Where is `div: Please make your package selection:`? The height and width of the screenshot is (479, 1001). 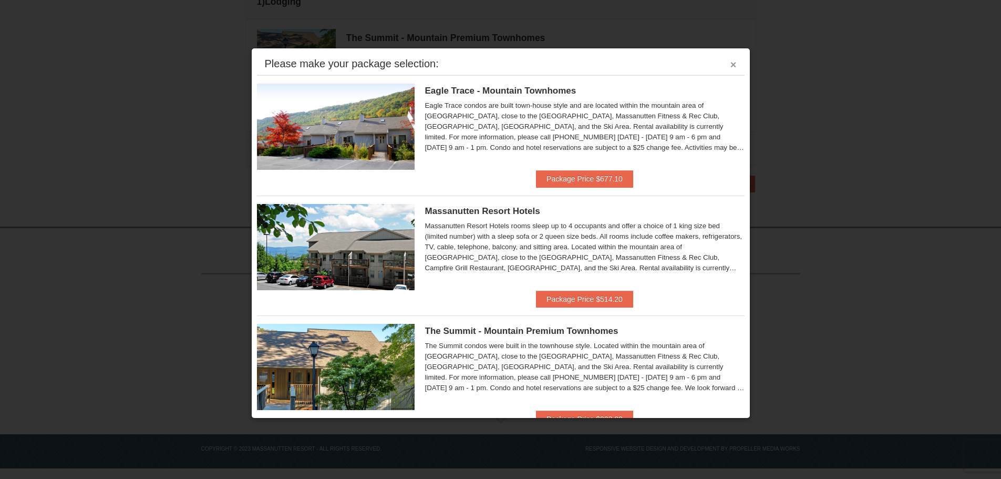
div: Please make your package selection: is located at coordinates (352, 64).